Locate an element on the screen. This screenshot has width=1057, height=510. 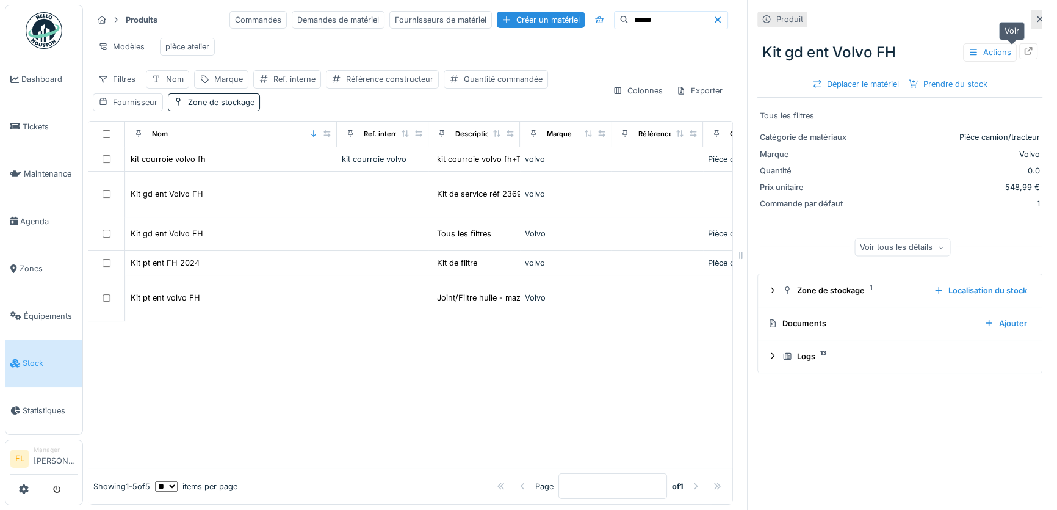
div: Page is located at coordinates (545, 486).